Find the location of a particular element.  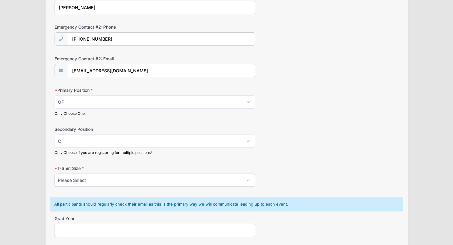

input: (xxx) xxx-xxxx is located at coordinates (161, 39).